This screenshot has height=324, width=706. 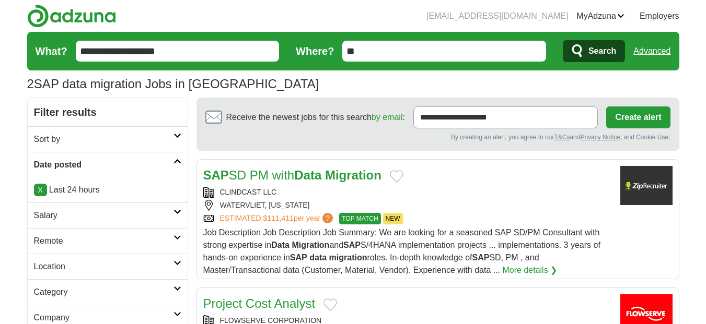 What do you see at coordinates (108, 139) in the screenshot?
I see `a: Sort by` at bounding box center [108, 139].